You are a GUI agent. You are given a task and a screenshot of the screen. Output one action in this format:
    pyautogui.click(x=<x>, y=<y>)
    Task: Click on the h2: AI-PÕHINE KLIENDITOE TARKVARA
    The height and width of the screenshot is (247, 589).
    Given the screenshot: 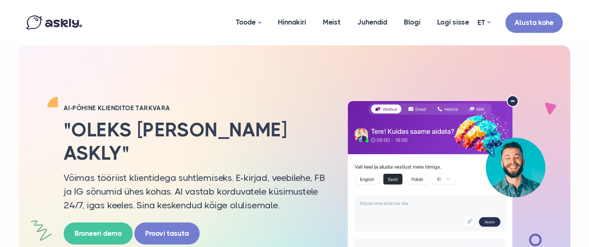 What is the action you would take?
    pyautogui.click(x=195, y=108)
    